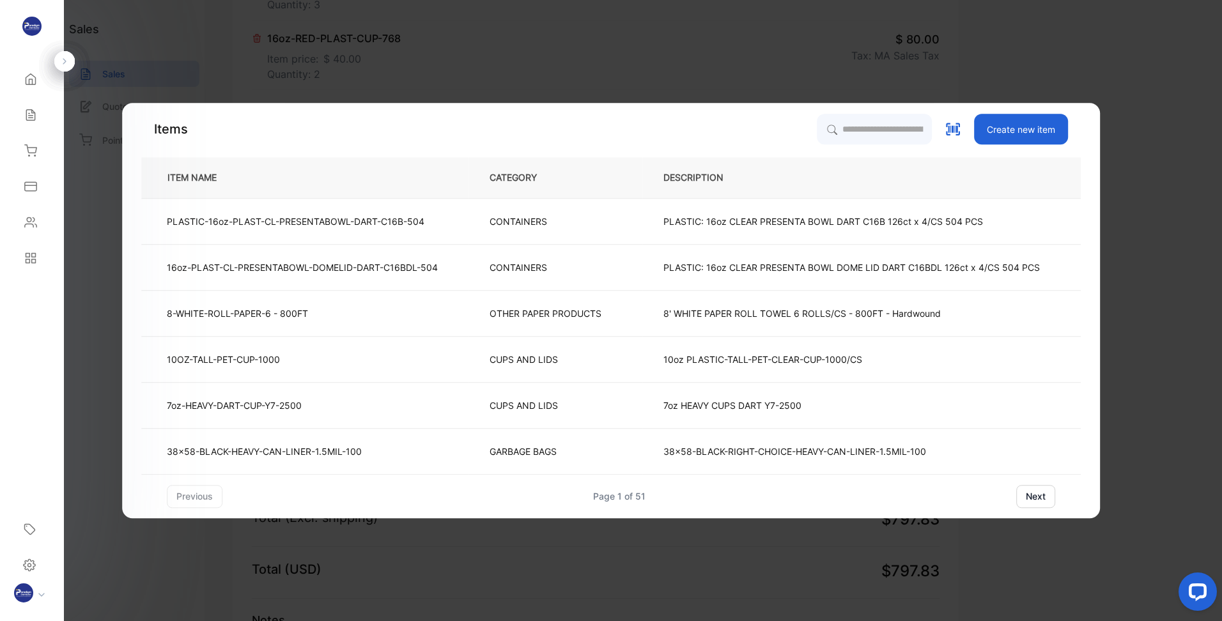  I want to click on p: OTHER PAPER PRODUCTS, so click(545, 313).